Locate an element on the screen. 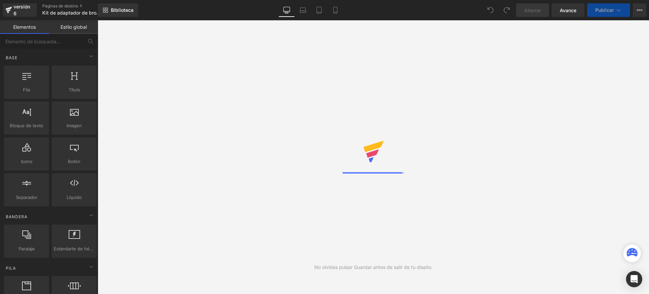  font: Biblioteca is located at coordinates (122, 10).